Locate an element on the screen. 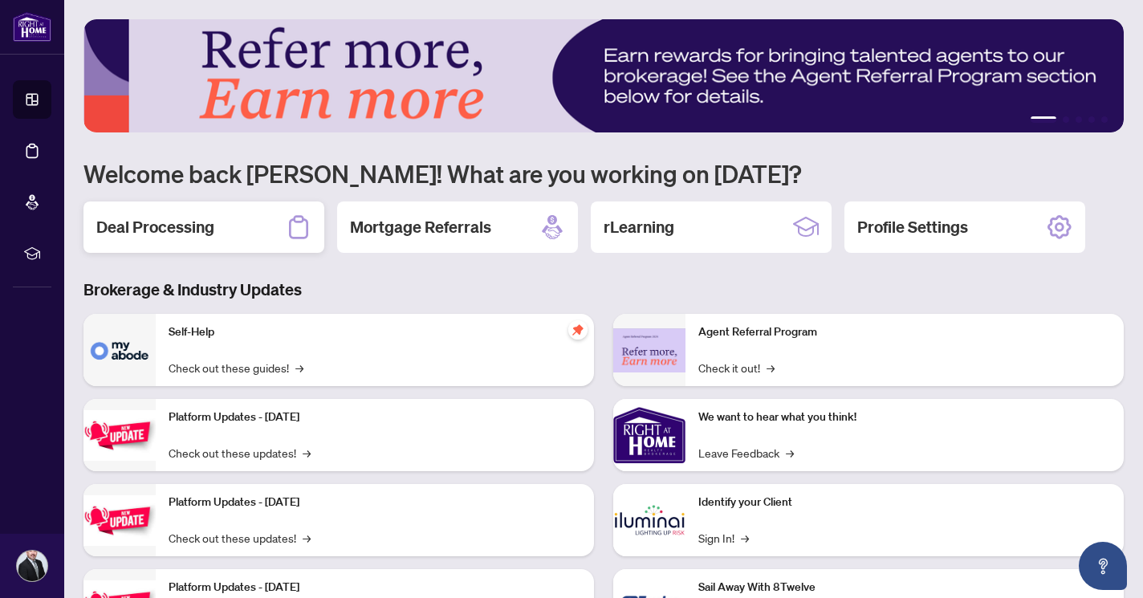 This screenshot has width=1143, height=598. a: Check it out!→ is located at coordinates (736, 368).